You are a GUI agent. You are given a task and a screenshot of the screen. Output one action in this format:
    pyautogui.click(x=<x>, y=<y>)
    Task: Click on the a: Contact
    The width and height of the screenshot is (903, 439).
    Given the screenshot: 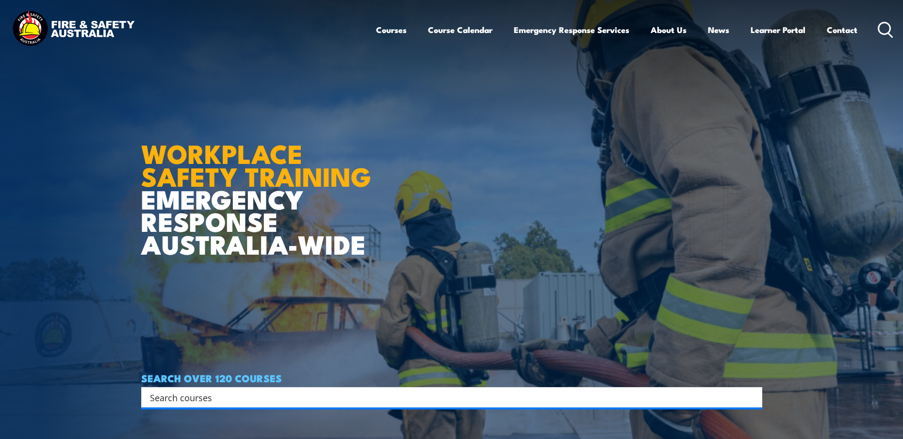 What is the action you would take?
    pyautogui.click(x=842, y=30)
    